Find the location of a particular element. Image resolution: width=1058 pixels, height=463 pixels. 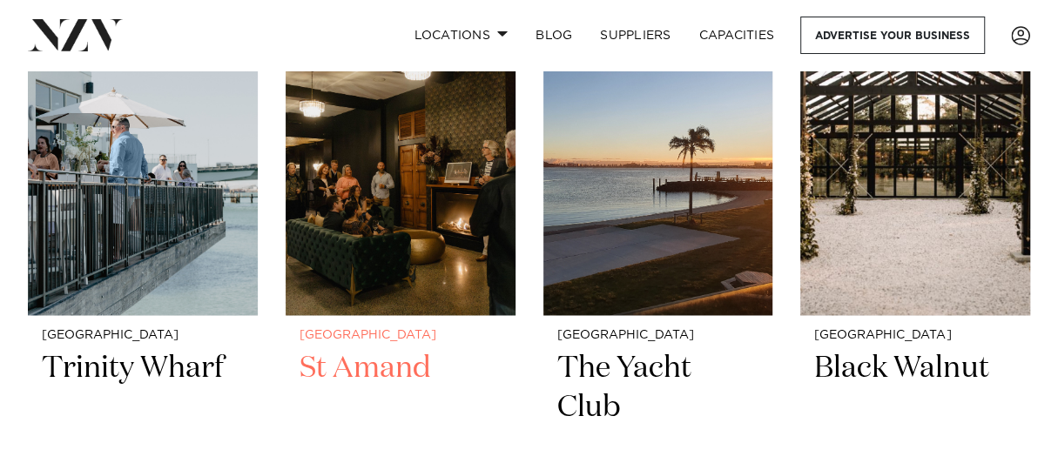

a: Advertise your business is located at coordinates (893, 35).